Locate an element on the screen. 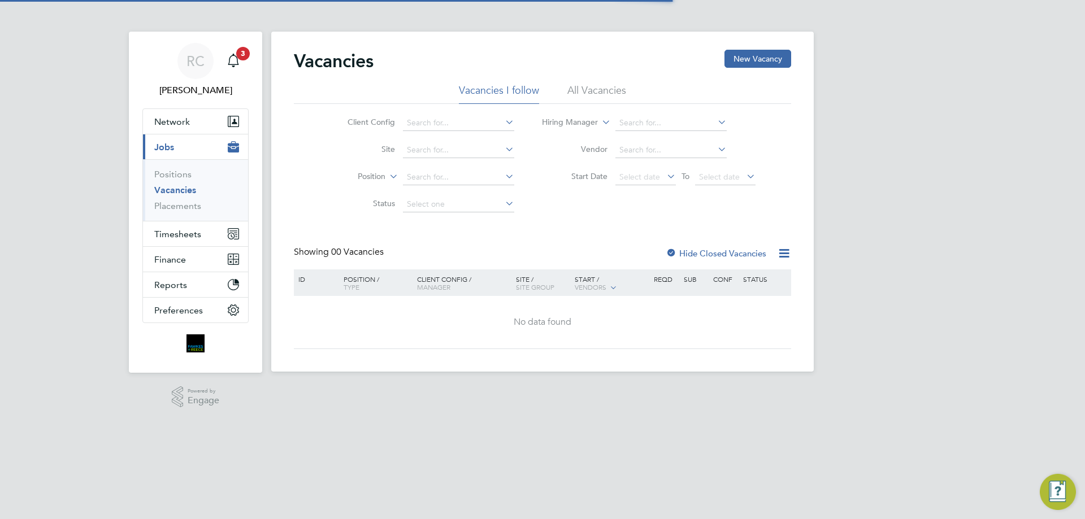 The image size is (1085, 519). a: Powered byEngage is located at coordinates (195, 397).